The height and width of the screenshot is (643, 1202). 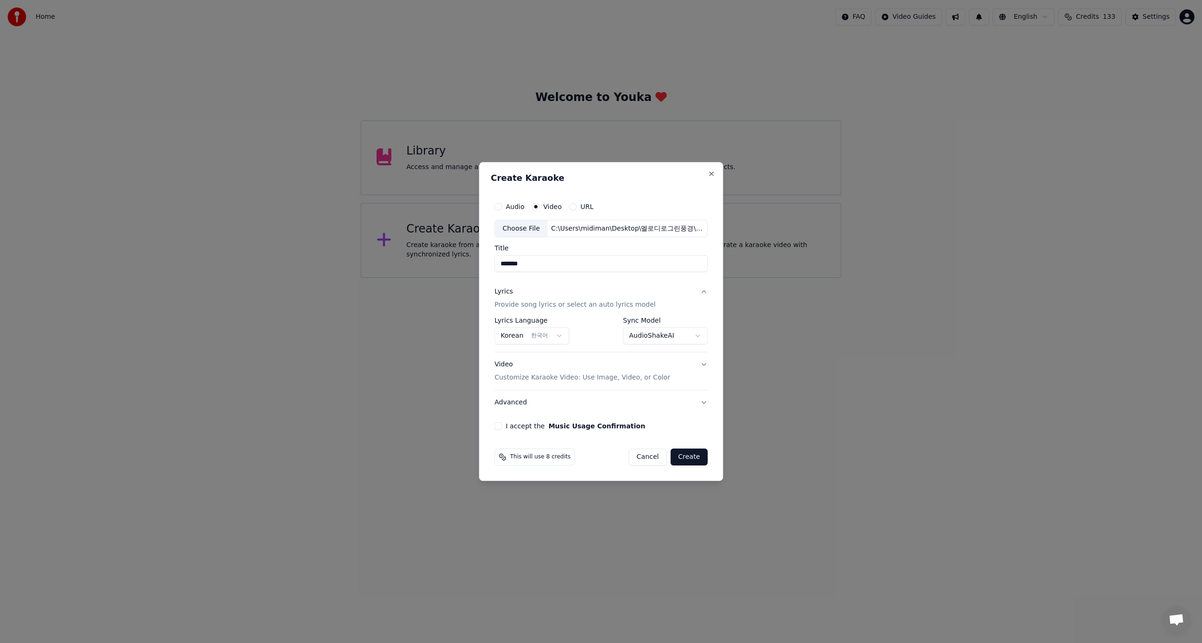 I want to click on button: Cancel, so click(x=648, y=457).